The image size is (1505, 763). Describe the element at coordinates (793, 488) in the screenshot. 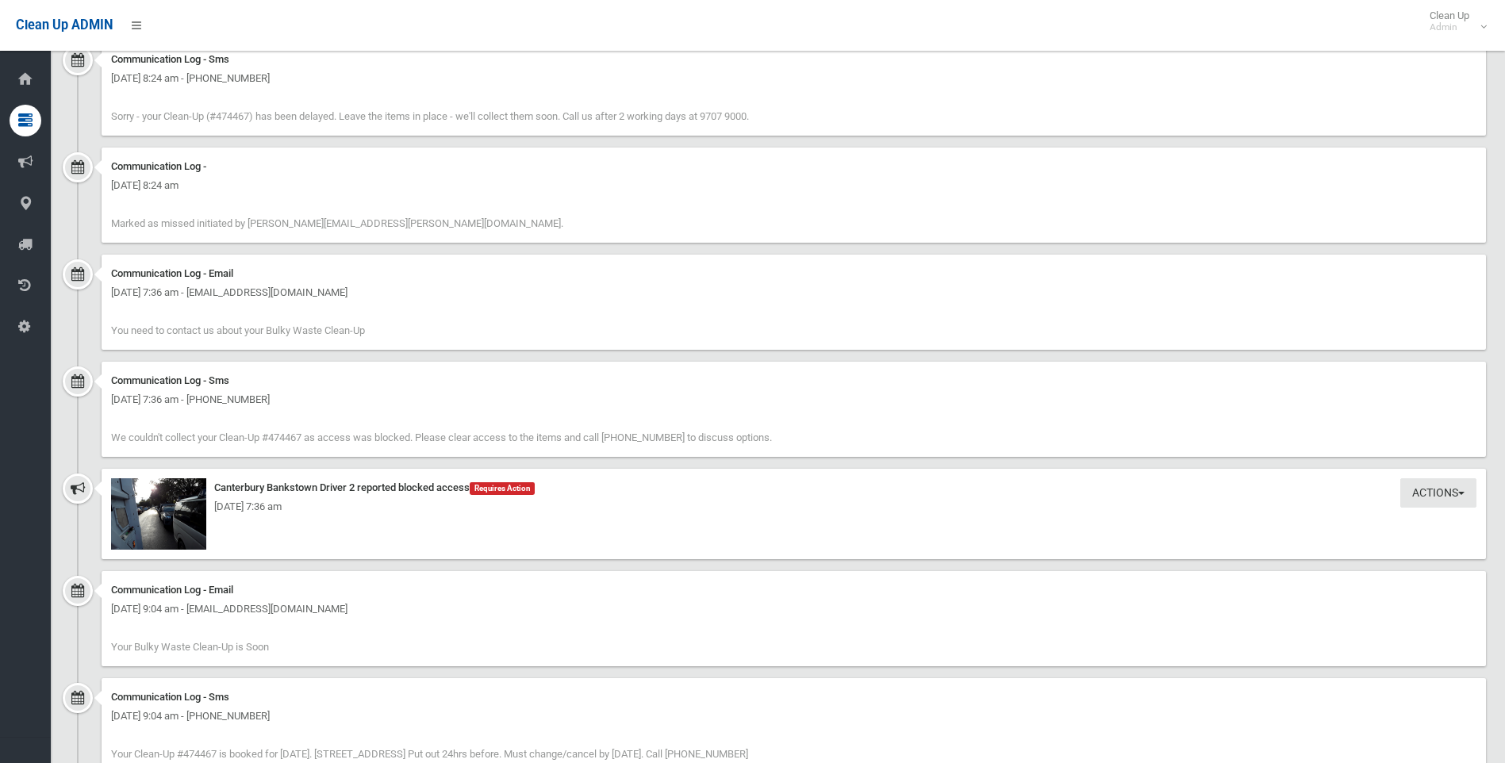

I see `div: Canterbury Bankstown Driver 2 reported blocked access` at that location.